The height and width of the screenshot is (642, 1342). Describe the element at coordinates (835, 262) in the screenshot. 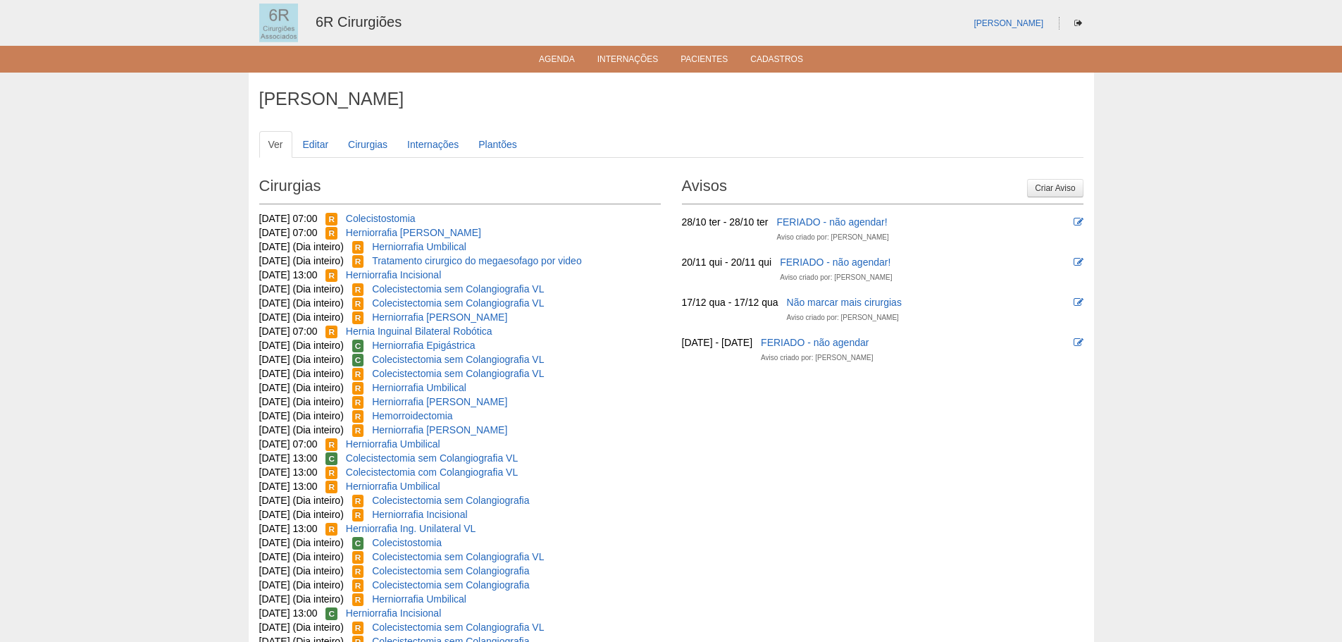

I see `a: FERIADO - não agendar!` at that location.